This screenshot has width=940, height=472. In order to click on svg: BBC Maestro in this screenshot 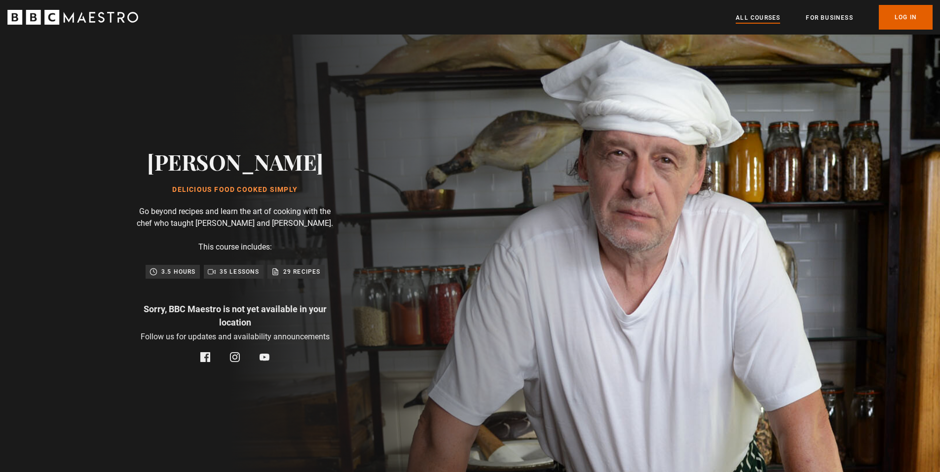, I will do `click(73, 17)`.